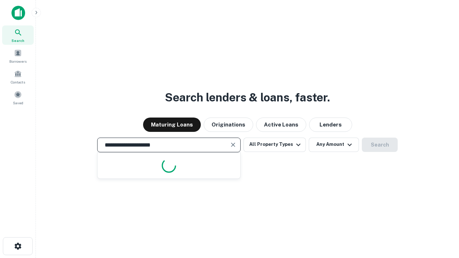 This screenshot has width=459, height=258. What do you see at coordinates (172, 125) in the screenshot?
I see `button: Maturing Loans` at bounding box center [172, 125].